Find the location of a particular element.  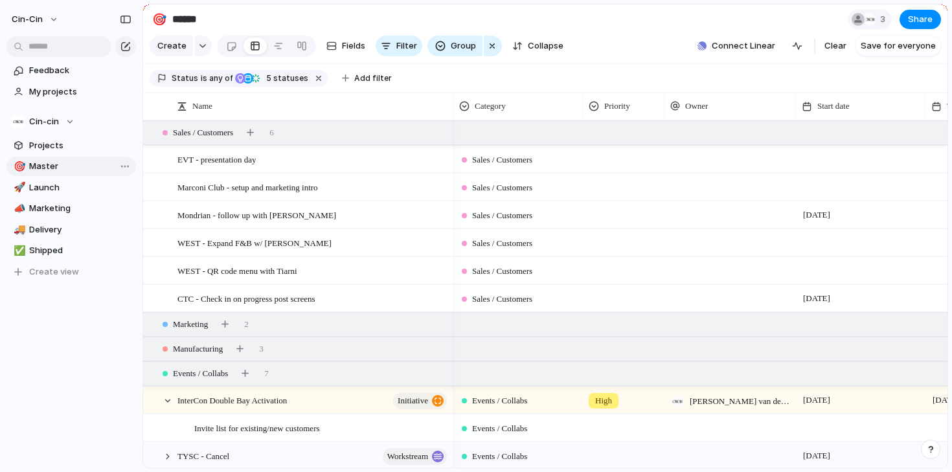

span: Clear is located at coordinates (835, 46).